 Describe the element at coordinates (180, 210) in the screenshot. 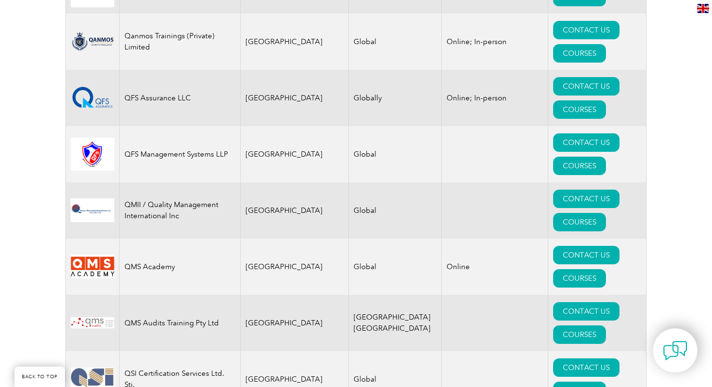

I see `td: QMII / Quality Management International Inc` at that location.